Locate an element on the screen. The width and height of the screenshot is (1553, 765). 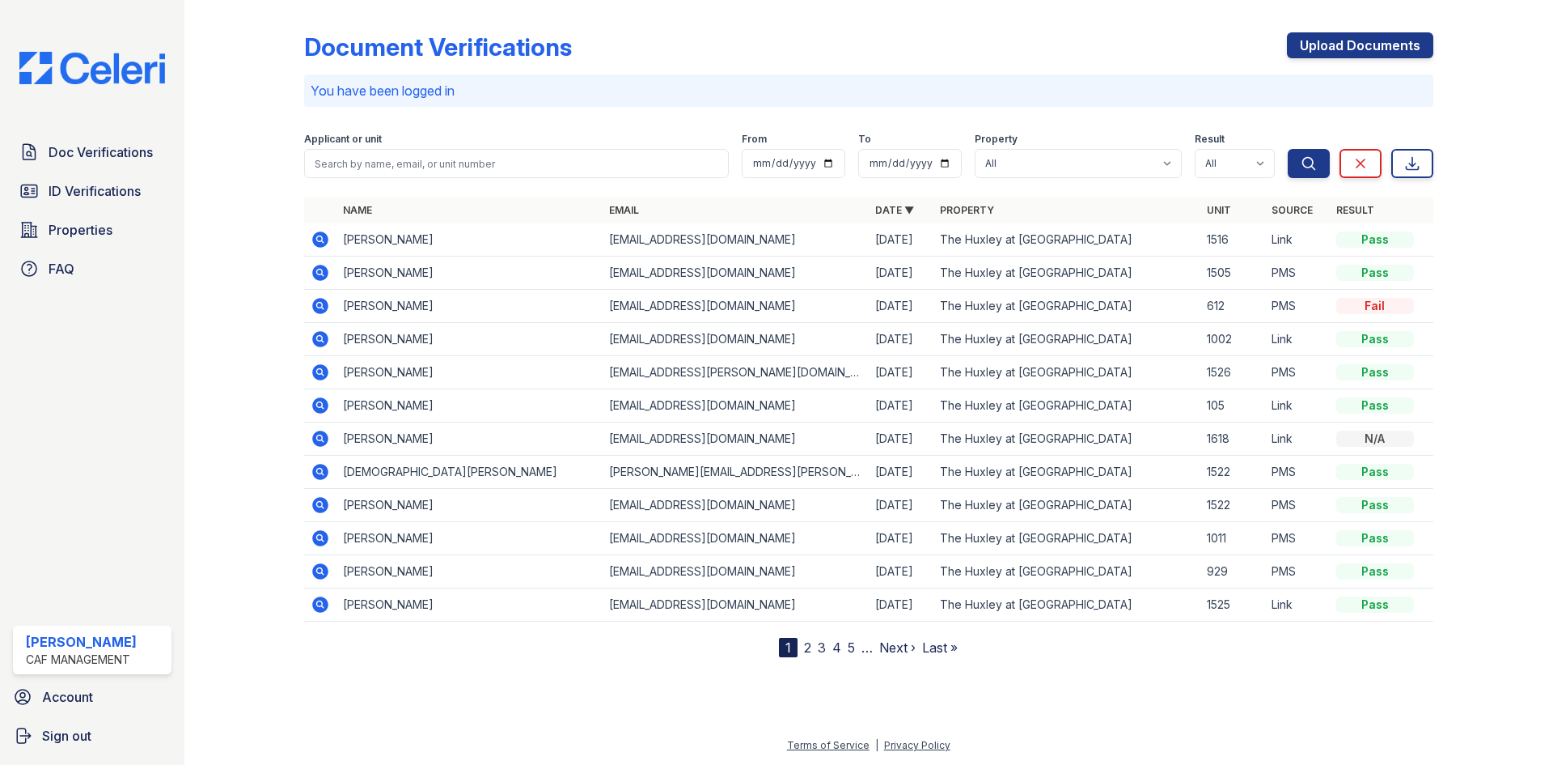
a: Date ▼ is located at coordinates (895, 210).